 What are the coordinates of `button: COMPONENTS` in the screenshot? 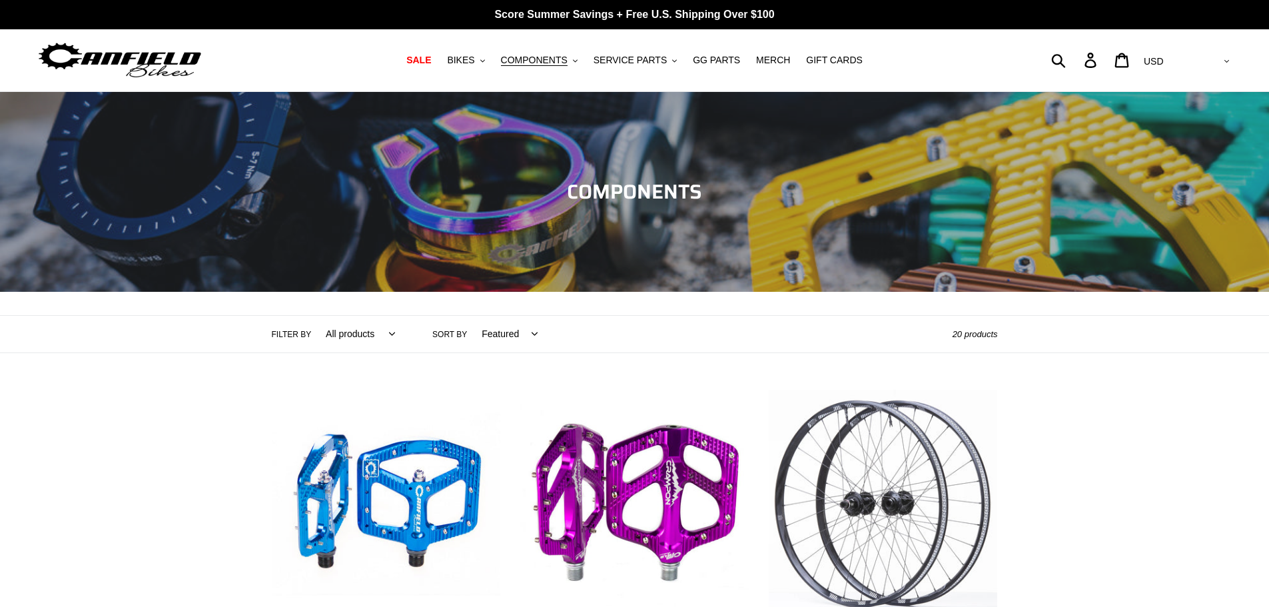 It's located at (539, 60).